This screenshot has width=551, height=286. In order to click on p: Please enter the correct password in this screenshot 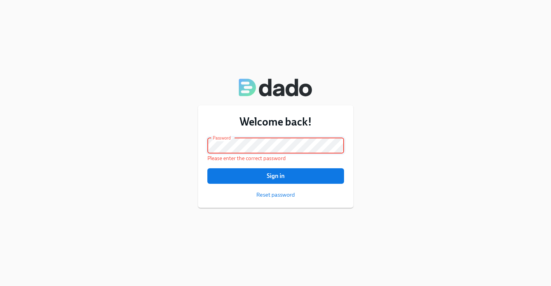, I will do `click(275, 158)`.